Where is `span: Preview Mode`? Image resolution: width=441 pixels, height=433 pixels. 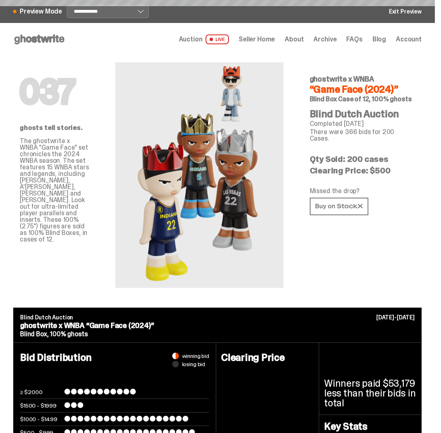
span: Preview Mode is located at coordinates (41, 11).